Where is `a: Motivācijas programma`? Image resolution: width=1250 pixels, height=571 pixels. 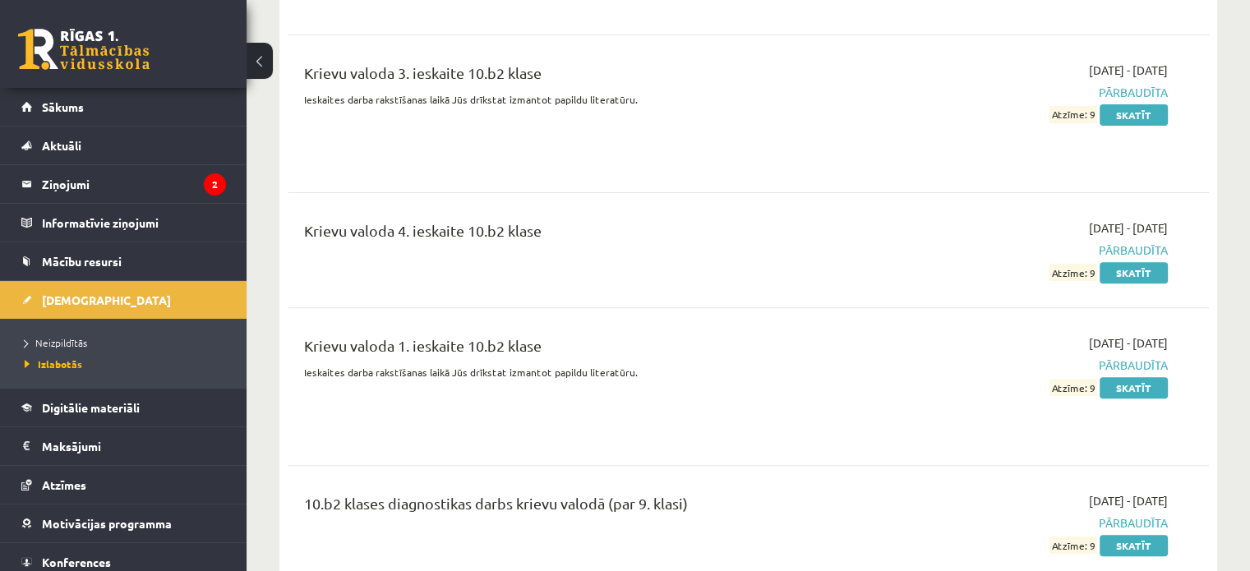 a: Motivācijas programma is located at coordinates (123, 524).